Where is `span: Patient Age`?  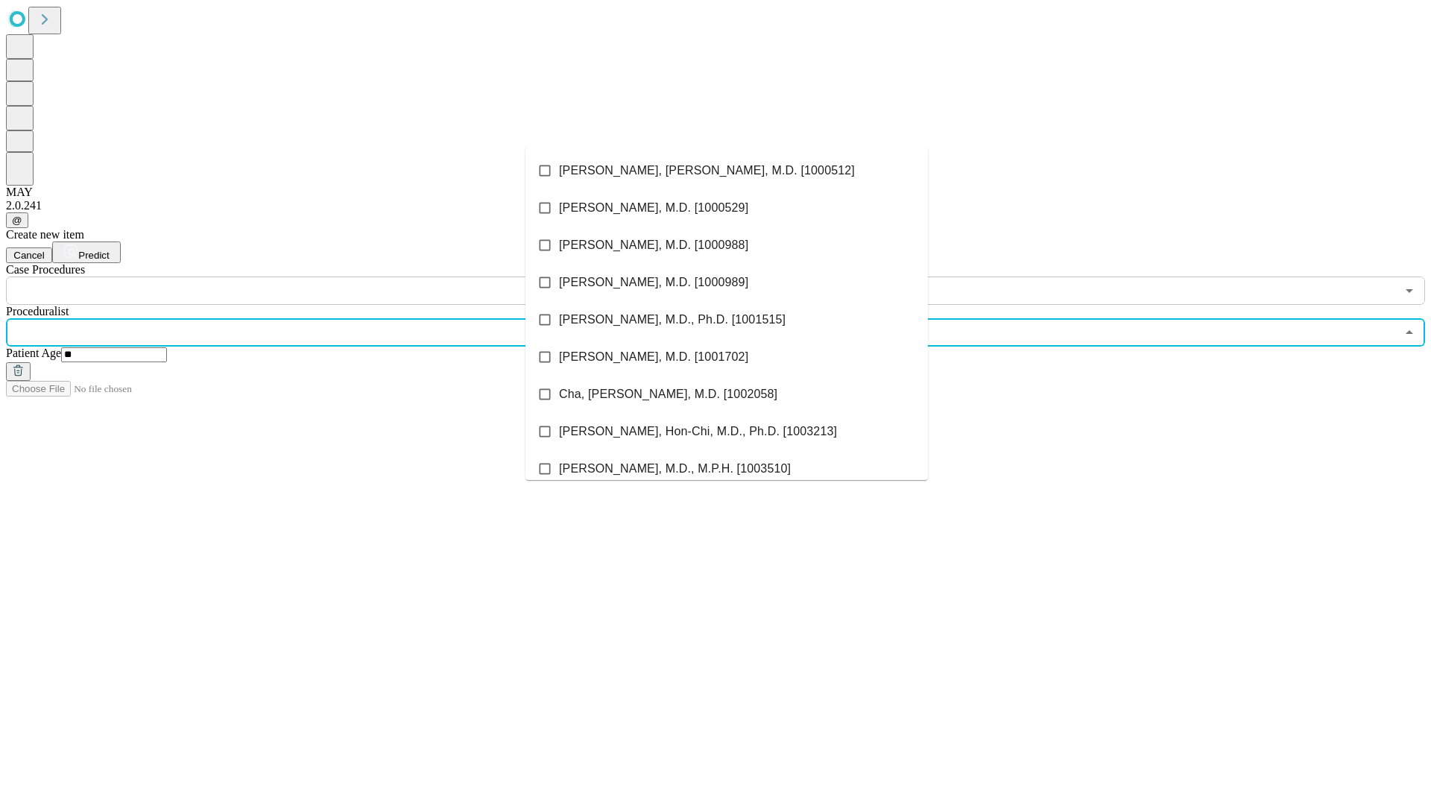
span: Patient Age is located at coordinates (34, 353).